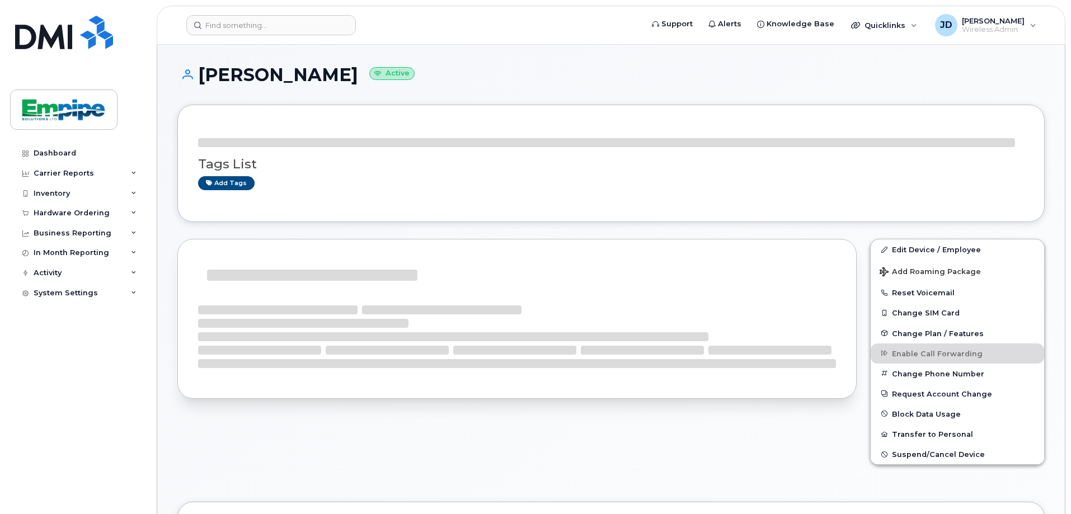 The height and width of the screenshot is (514, 1071). What do you see at coordinates (226, 183) in the screenshot?
I see `a: Add tags` at bounding box center [226, 183].